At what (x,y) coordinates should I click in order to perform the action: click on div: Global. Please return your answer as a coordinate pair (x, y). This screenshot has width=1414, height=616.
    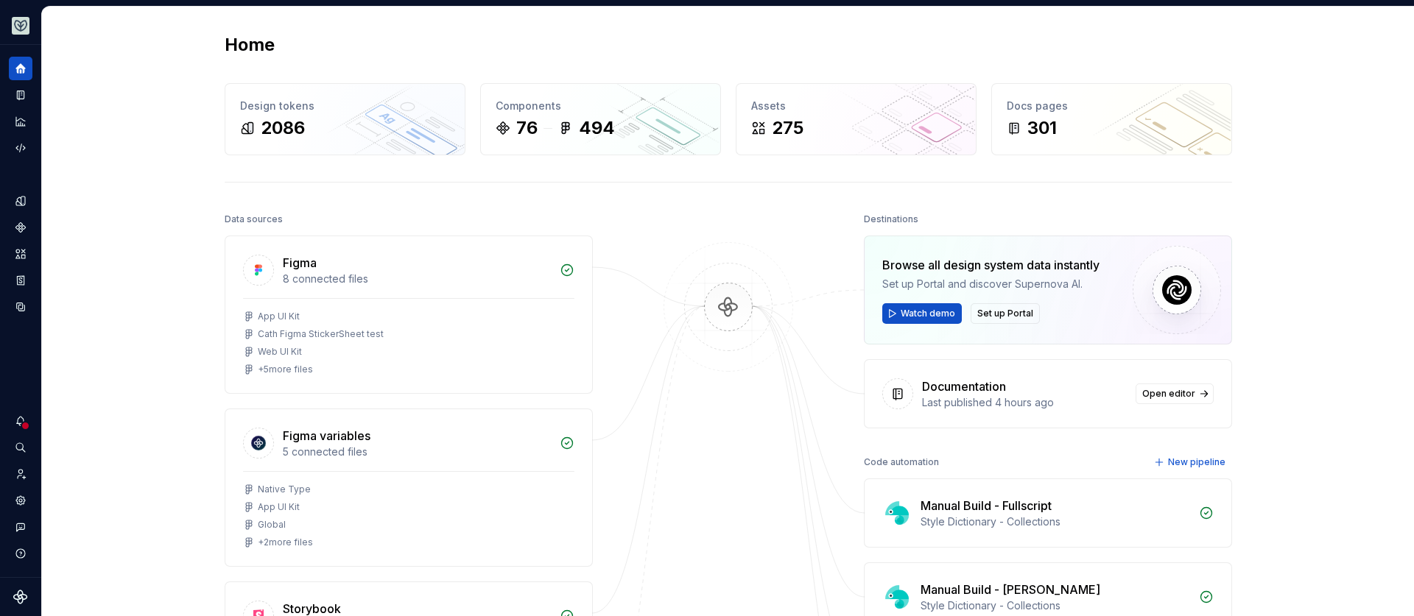
    Looking at the image, I should click on (272, 525).